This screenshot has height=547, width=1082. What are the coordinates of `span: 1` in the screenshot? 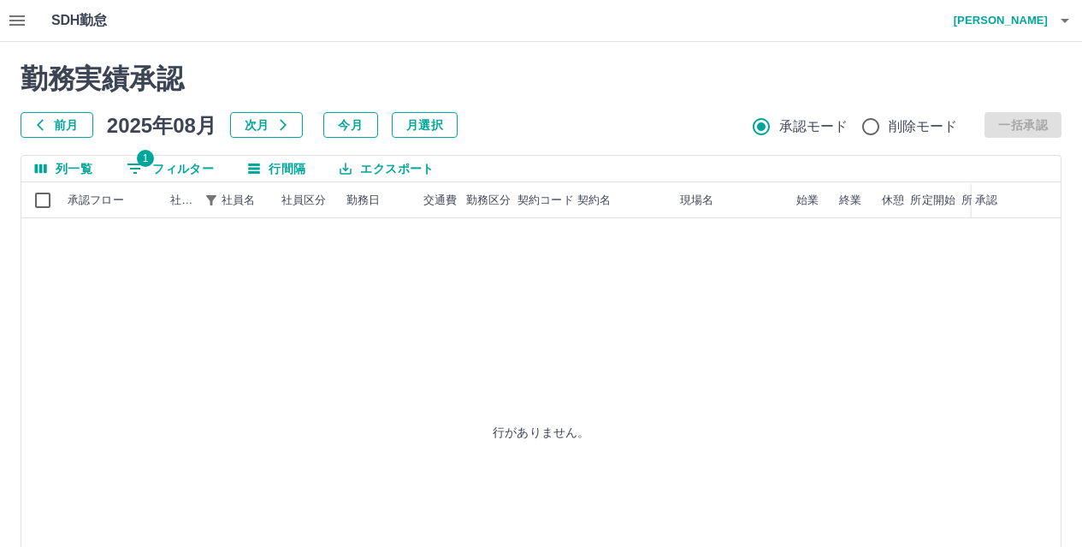 It's located at (145, 158).